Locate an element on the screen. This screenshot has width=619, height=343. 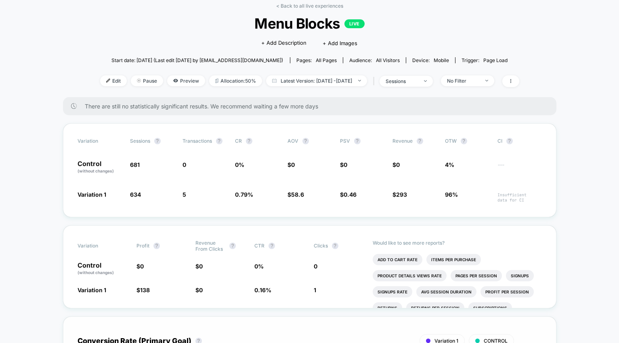
span: + Add Description is located at coordinates (284, 43).